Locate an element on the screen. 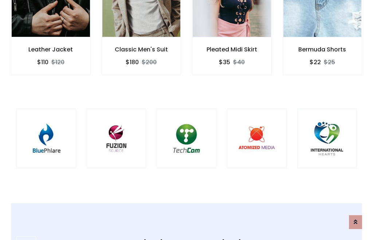 Image resolution: width=373 pixels, height=240 pixels. h6: Leather Jacket is located at coordinates (51, 49).